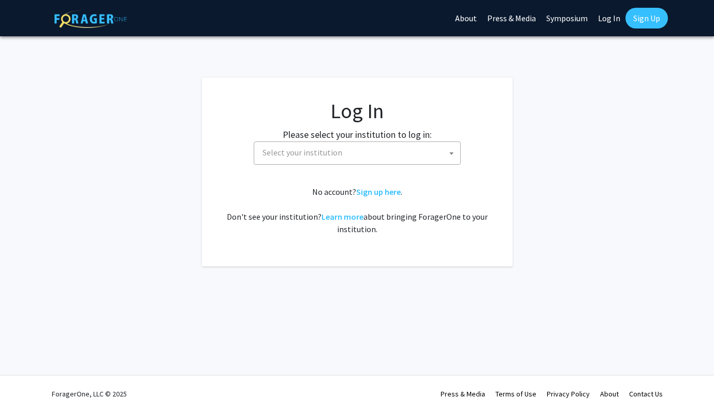 Image resolution: width=714 pixels, height=412 pixels. I want to click on label: Please select your institution to log in:, so click(357, 134).